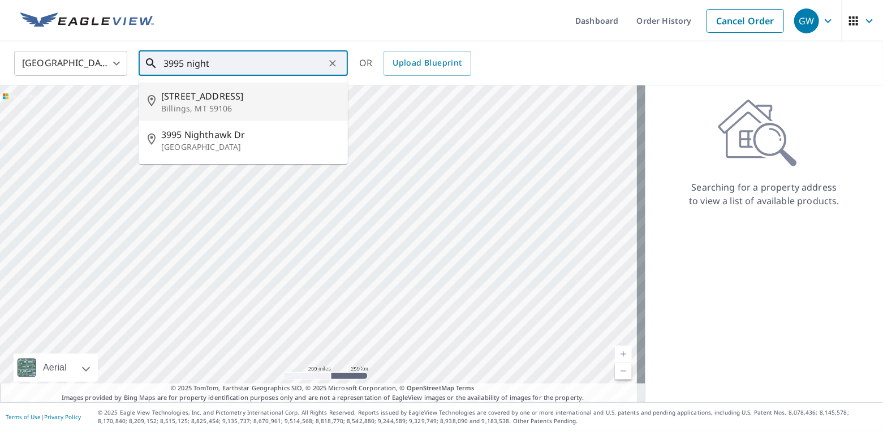 This screenshot has height=431, width=883. Describe the element at coordinates (415, 63) in the screenshot. I see `div: OR` at that location.